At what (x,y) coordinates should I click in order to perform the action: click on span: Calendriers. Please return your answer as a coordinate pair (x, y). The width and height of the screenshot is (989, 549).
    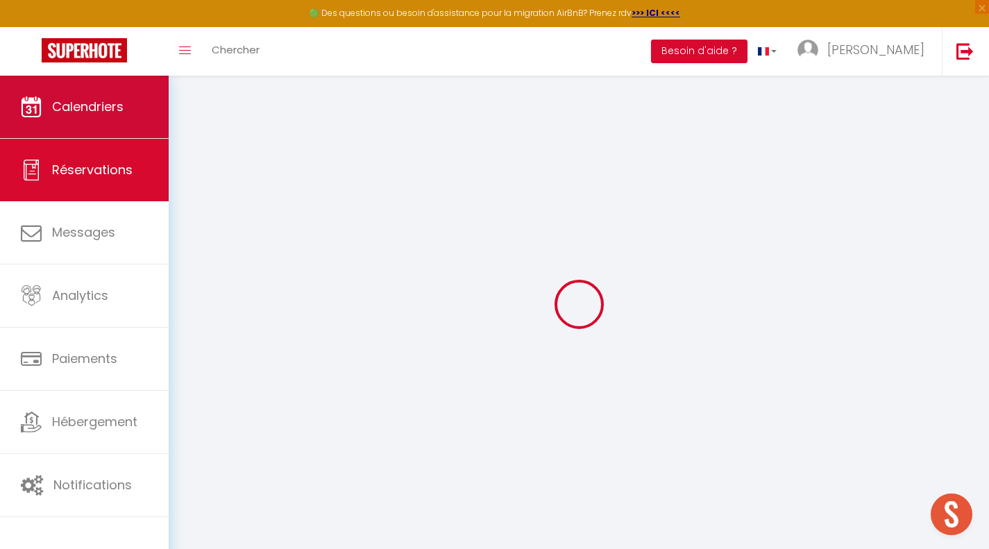
    Looking at the image, I should click on (87, 106).